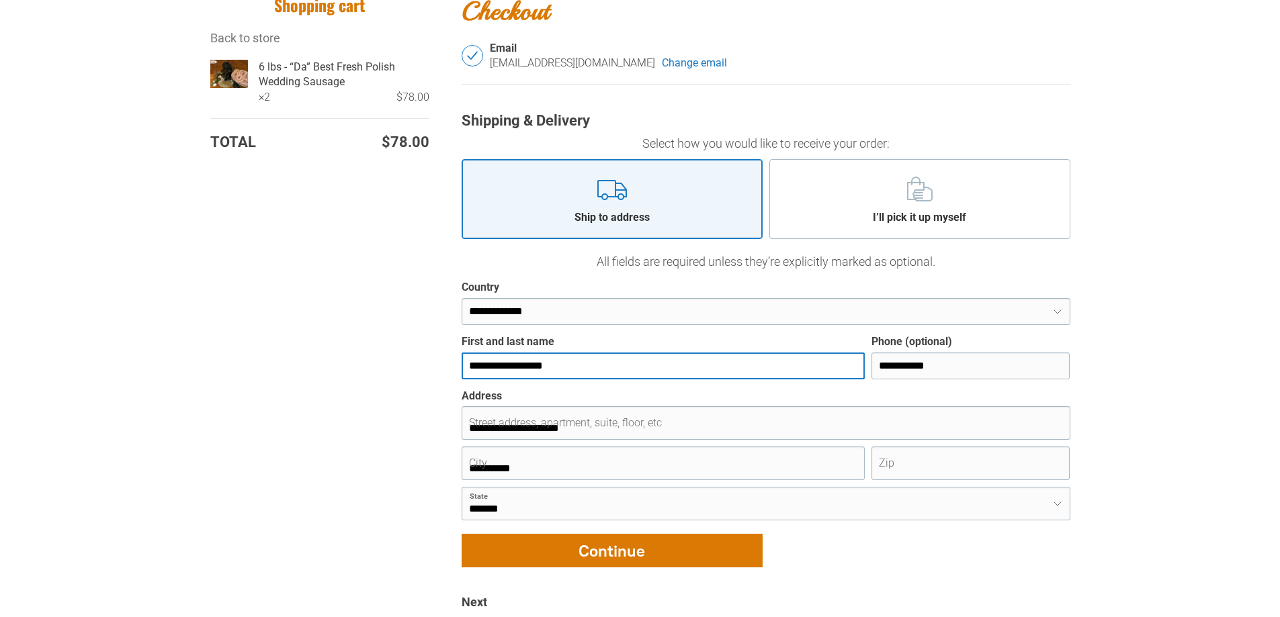 This screenshot has width=1280, height=617. Describe the element at coordinates (766, 606) in the screenshot. I see `div: Next` at that location.